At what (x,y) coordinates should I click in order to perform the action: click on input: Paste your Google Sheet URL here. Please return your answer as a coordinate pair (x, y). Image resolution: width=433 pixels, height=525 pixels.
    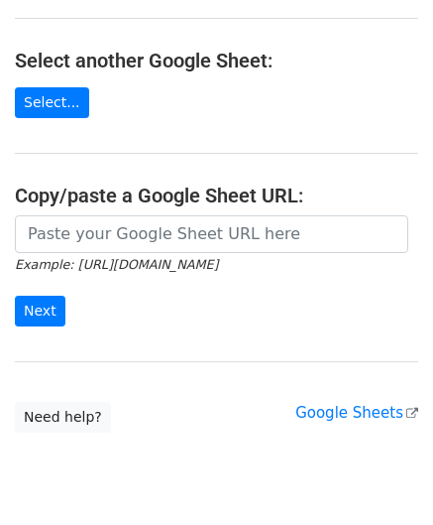
    Looking at the image, I should click on (211, 234).